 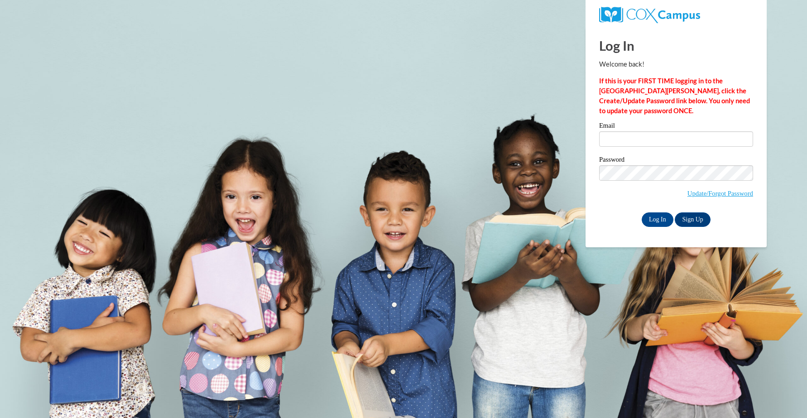 What do you see at coordinates (676, 161) in the screenshot?
I see `label: Password` at bounding box center [676, 161].